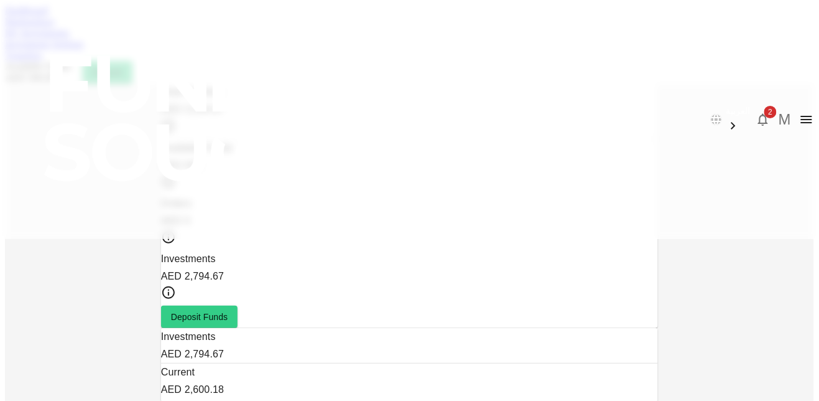 The image size is (819, 401). What do you see at coordinates (409, 389) in the screenshot?
I see `div: AED 2,600.18` at bounding box center [409, 389].